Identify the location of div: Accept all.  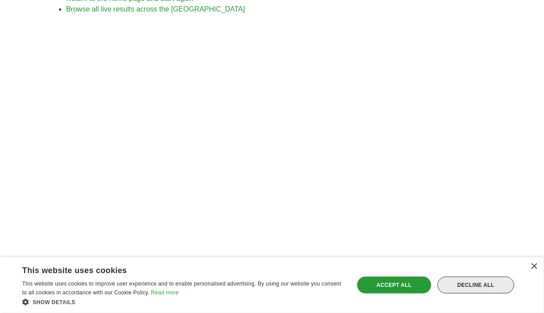
(394, 286).